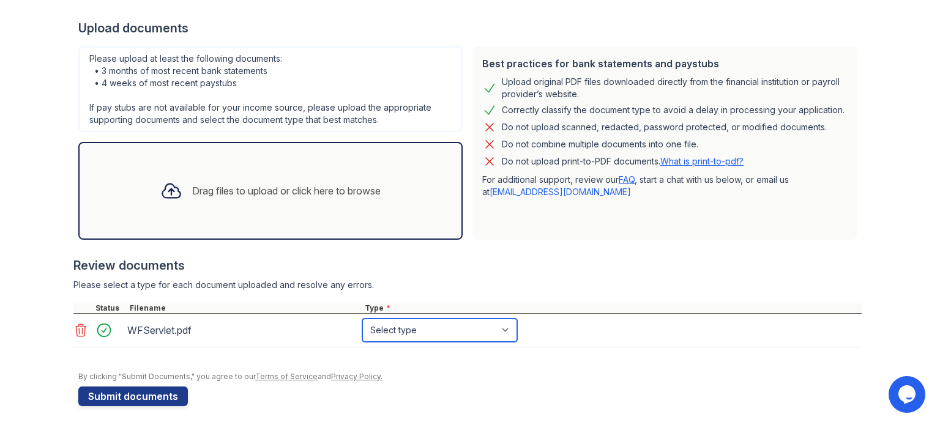 This screenshot has width=940, height=425. Describe the element at coordinates (133, 397) in the screenshot. I see `button: Submit documents` at that location.